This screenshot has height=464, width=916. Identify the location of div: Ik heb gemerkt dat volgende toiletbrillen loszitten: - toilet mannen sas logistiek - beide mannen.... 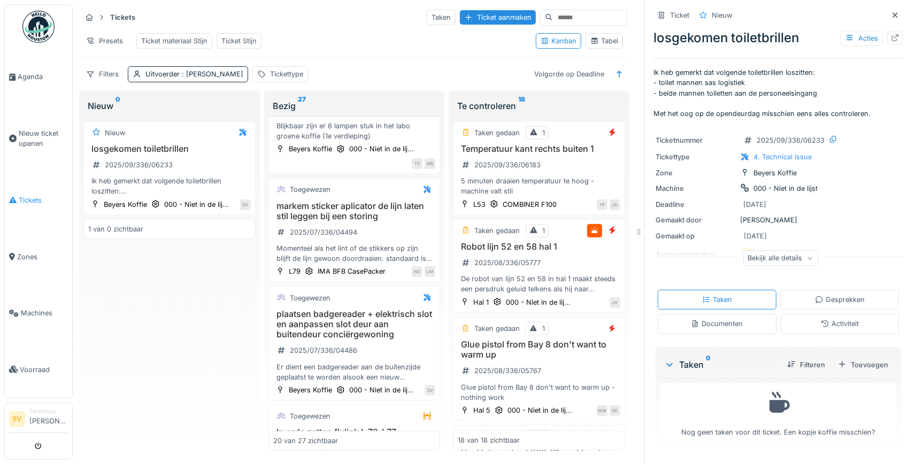
(169, 186).